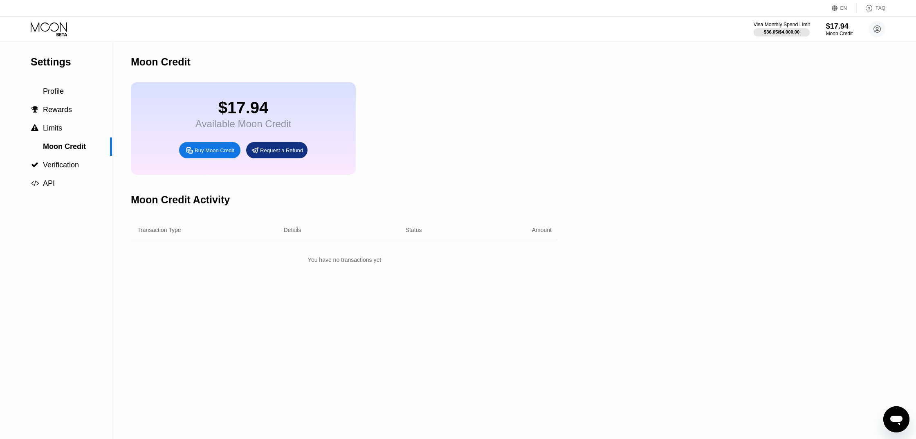 The height and width of the screenshot is (439, 916). What do you see at coordinates (414, 230) in the screenshot?
I see `div: Status` at bounding box center [414, 230].